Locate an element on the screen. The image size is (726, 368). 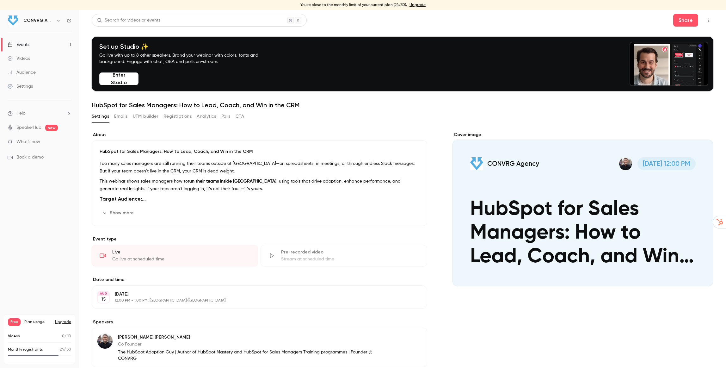
p: Event type is located at coordinates (259, 239).